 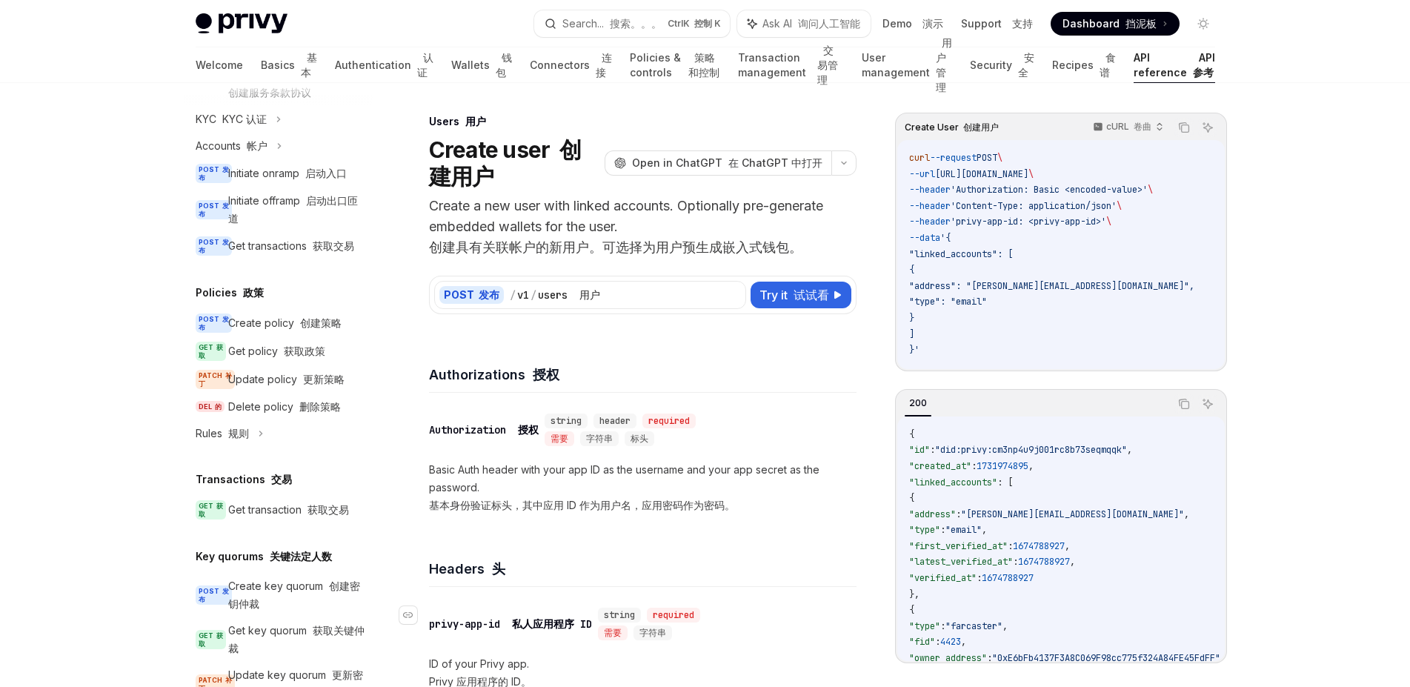 What do you see at coordinates (829, 23) in the screenshot?
I see `font: 询问人工智能` at bounding box center [829, 23].